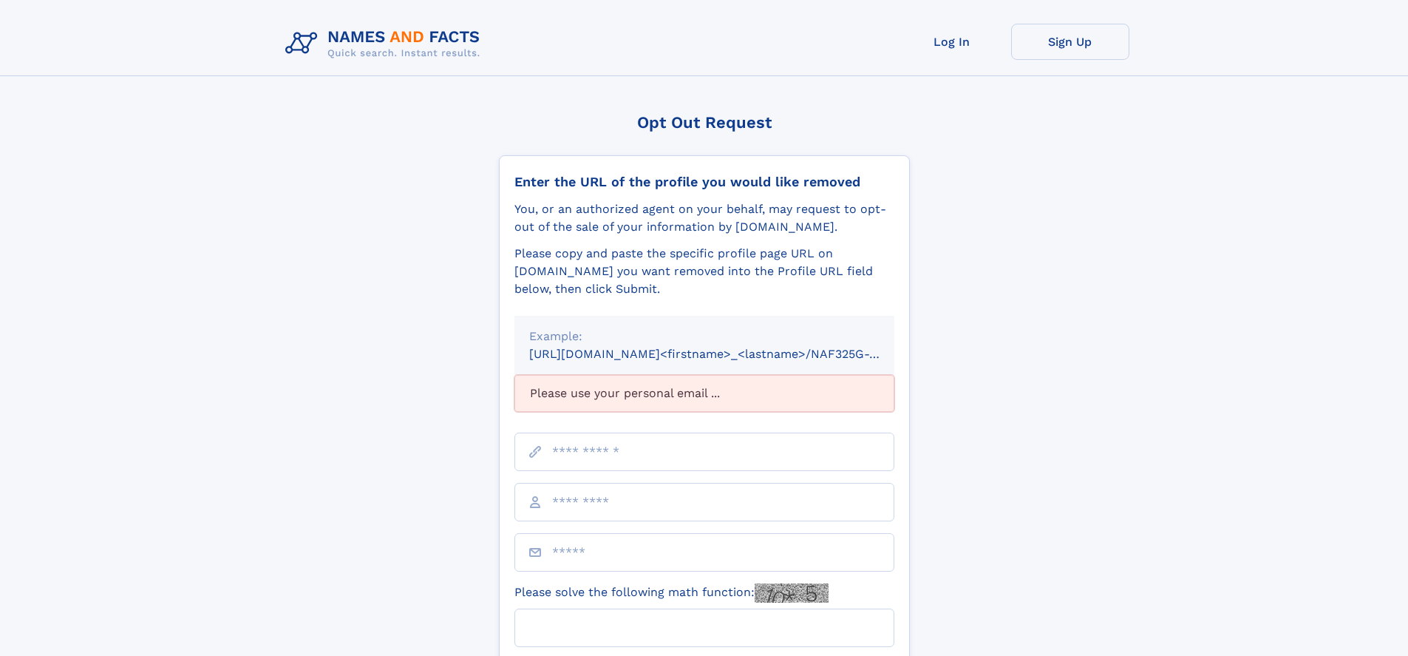 The width and height of the screenshot is (1408, 656). Describe the element at coordinates (1070, 41) in the screenshot. I see `a: Sign Up` at that location.